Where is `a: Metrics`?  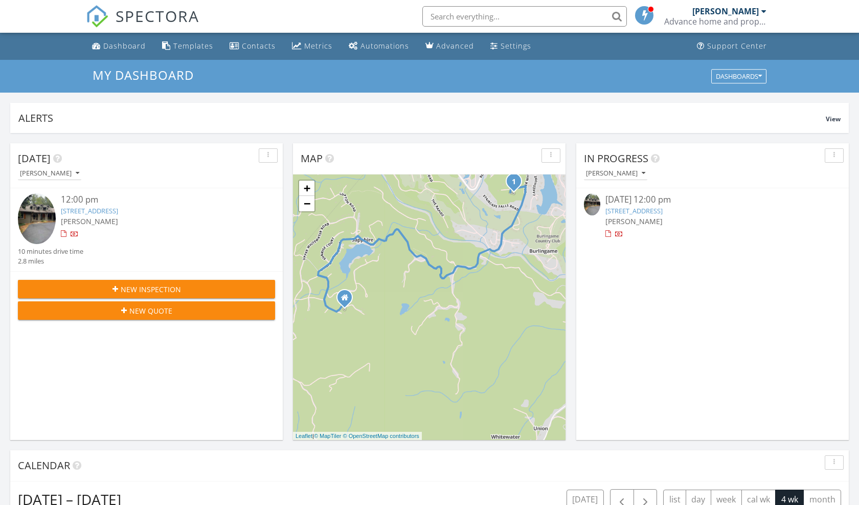
a: Metrics is located at coordinates (312, 46).